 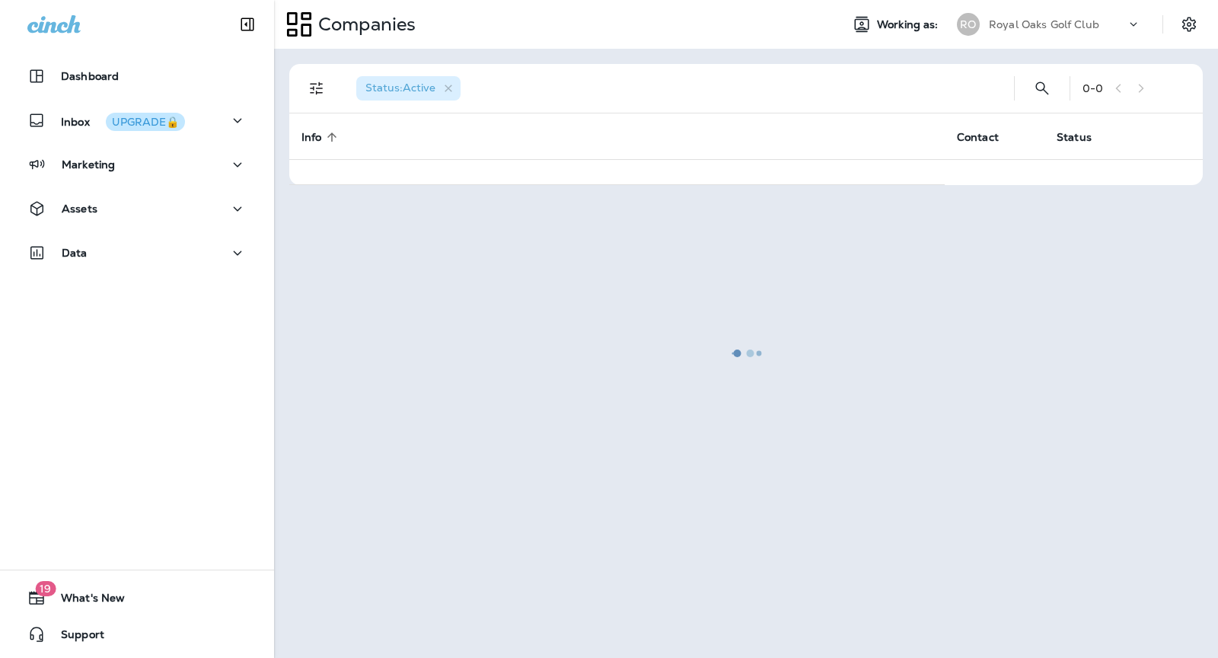 What do you see at coordinates (364, 24) in the screenshot?
I see `p: Companies` at bounding box center [364, 24].